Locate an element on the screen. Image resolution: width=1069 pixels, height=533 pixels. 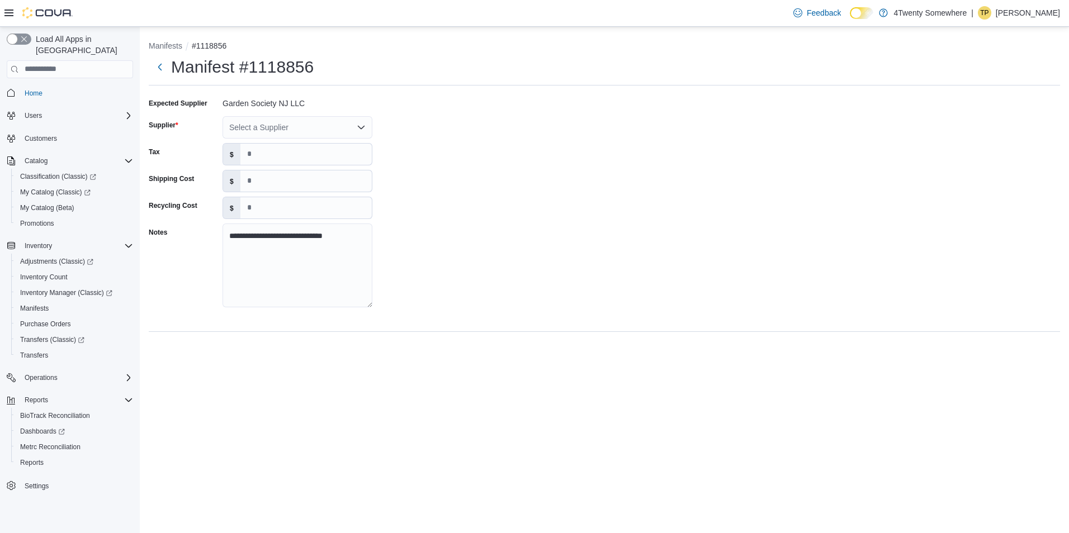
nav: Complex example is located at coordinates (70, 302).